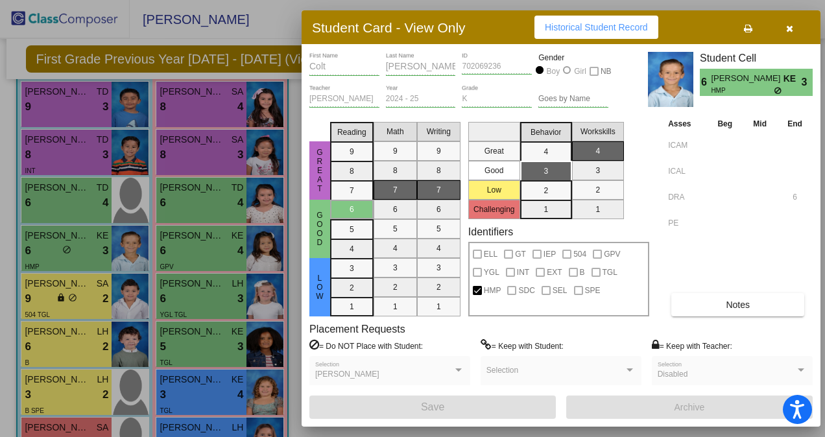 This screenshot has height=437, width=825. Describe the element at coordinates (549, 254) in the screenshot. I see `span: IEP` at that location.